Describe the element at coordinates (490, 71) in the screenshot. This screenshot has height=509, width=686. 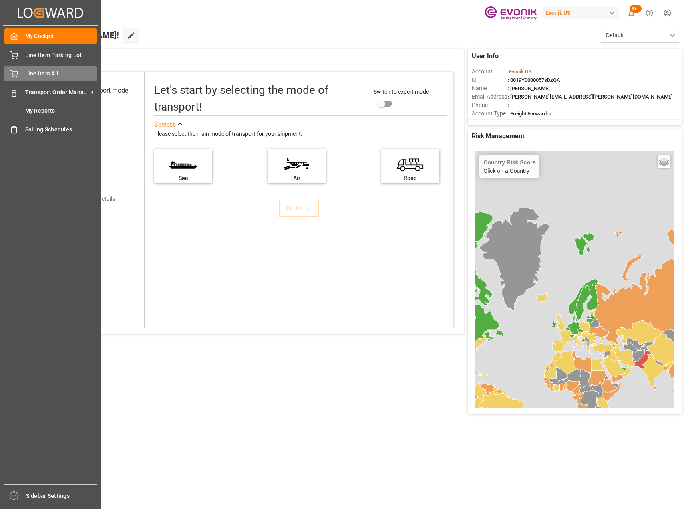
I see `span: Account` at that location.